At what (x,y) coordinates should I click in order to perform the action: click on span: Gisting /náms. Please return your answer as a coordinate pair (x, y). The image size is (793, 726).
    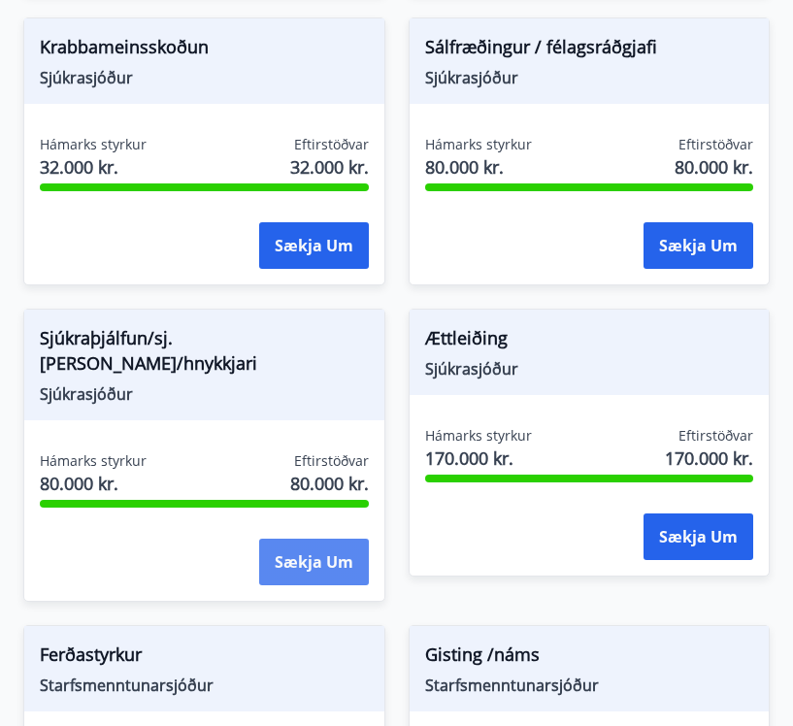
    Looking at the image, I should click on (589, 658).